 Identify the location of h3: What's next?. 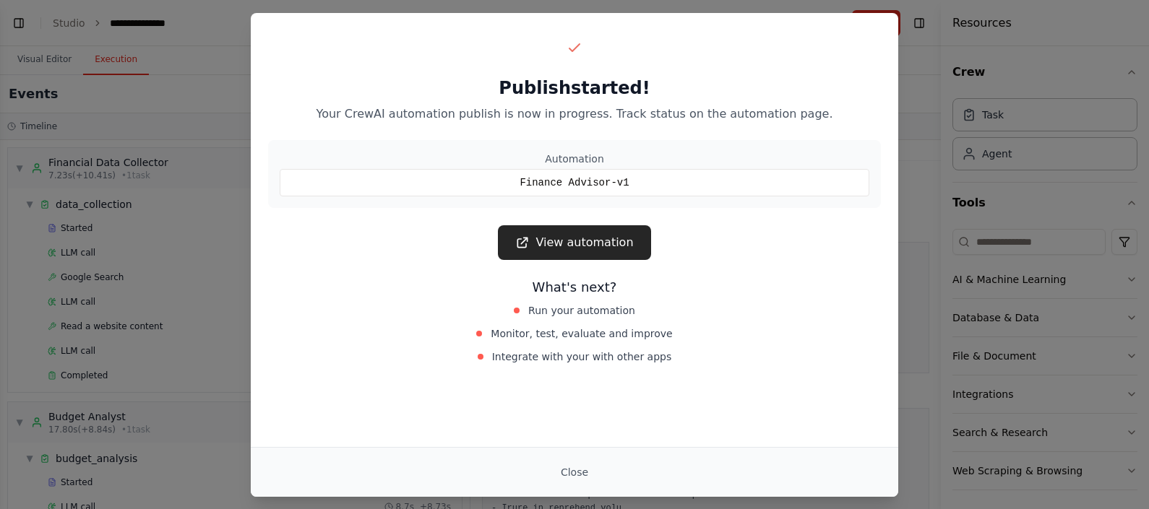
(575, 288).